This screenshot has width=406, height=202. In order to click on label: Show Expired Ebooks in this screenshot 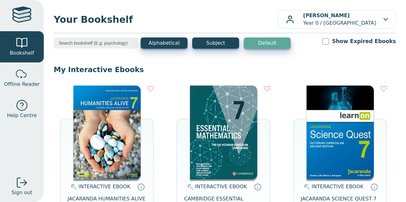, I will do `click(364, 41)`.